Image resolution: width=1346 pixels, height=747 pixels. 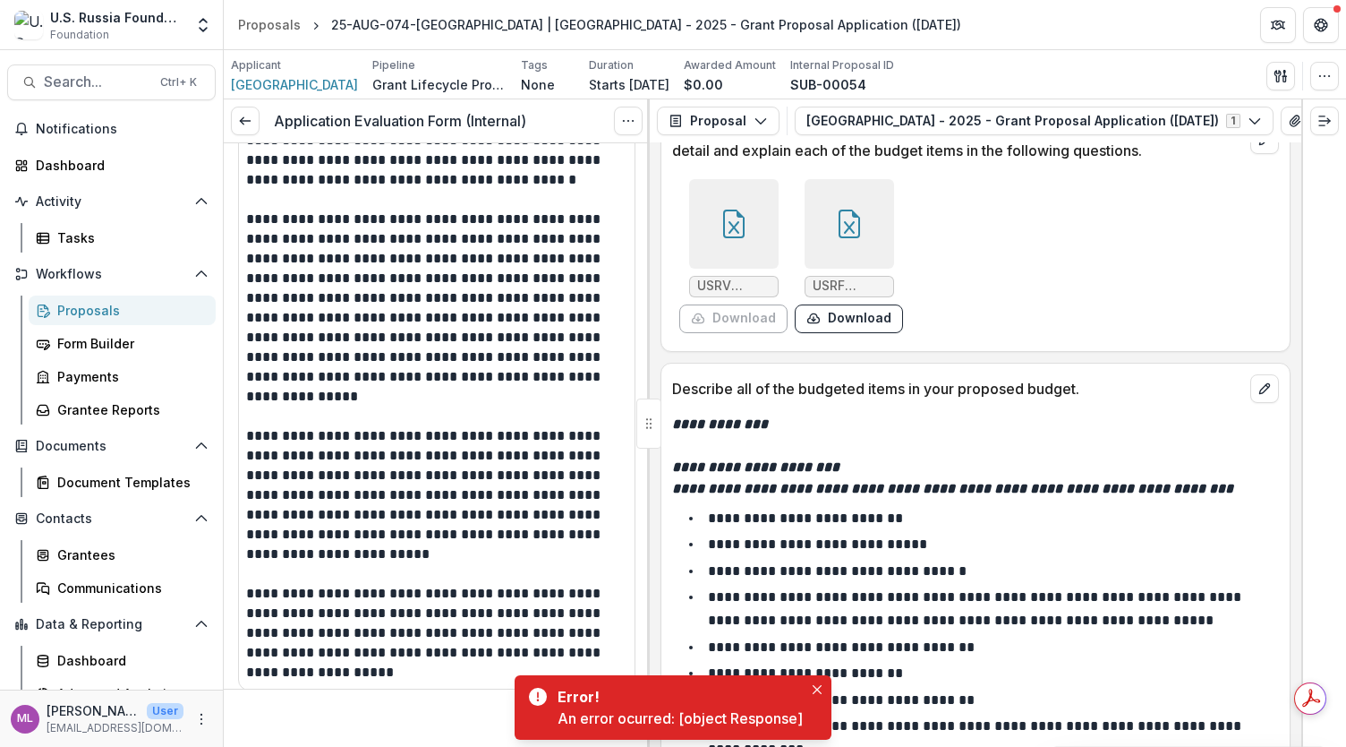 I want to click on div: Form Builder, so click(x=129, y=343).